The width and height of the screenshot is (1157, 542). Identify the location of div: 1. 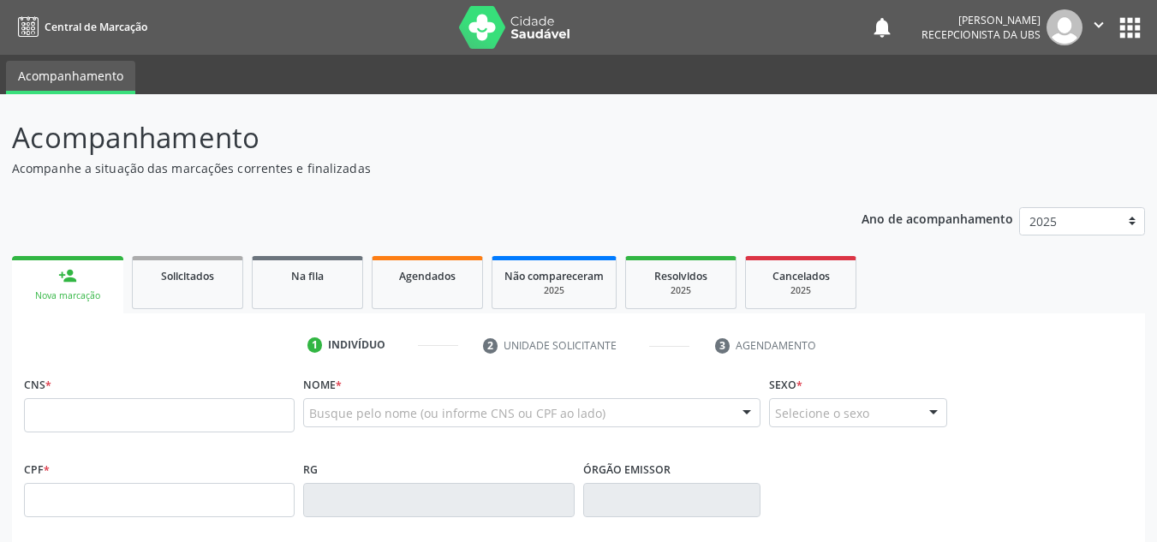
(315, 345).